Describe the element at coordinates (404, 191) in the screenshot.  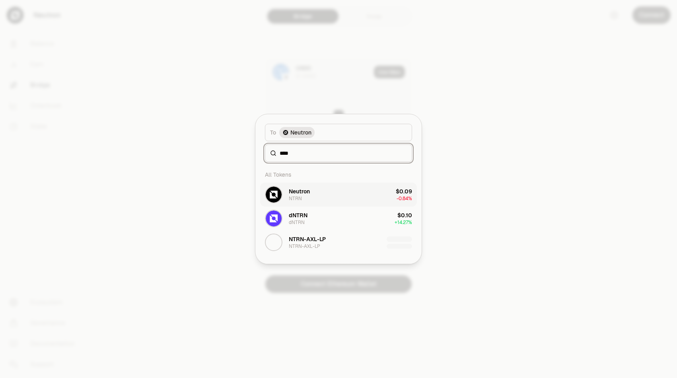
I see `div: $0.09` at that location.